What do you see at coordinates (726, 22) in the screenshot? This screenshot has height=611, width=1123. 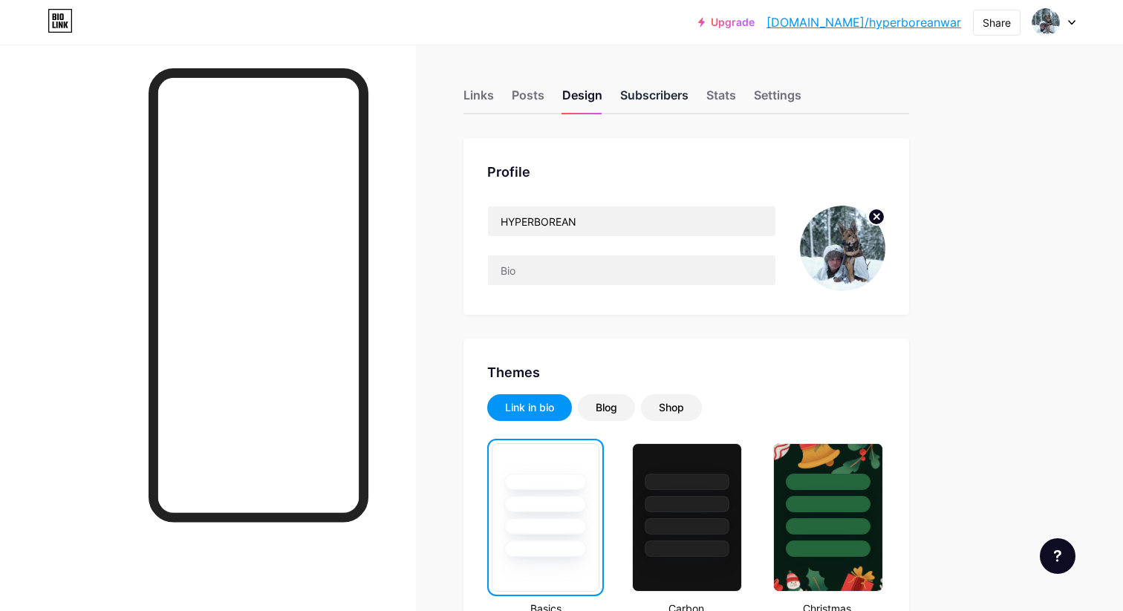 I see `a: Upgrade` at bounding box center [726, 22].